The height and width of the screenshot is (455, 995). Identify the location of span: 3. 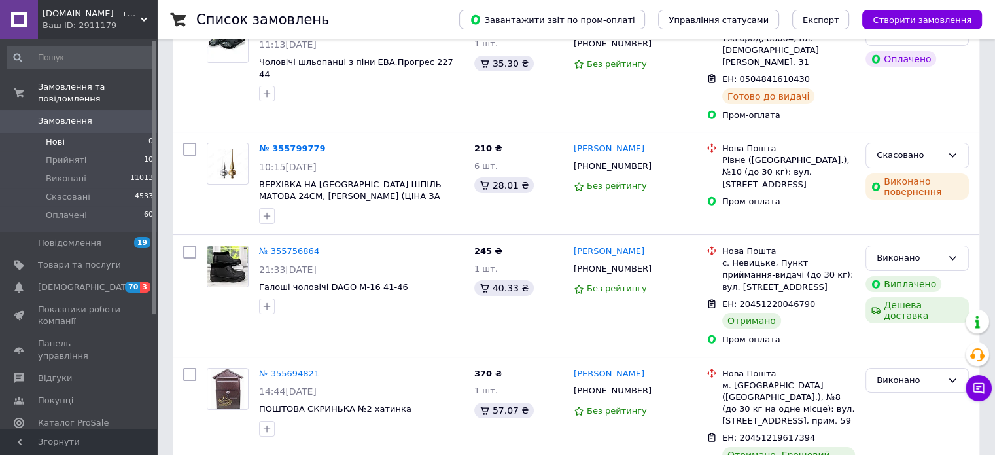
(145, 287).